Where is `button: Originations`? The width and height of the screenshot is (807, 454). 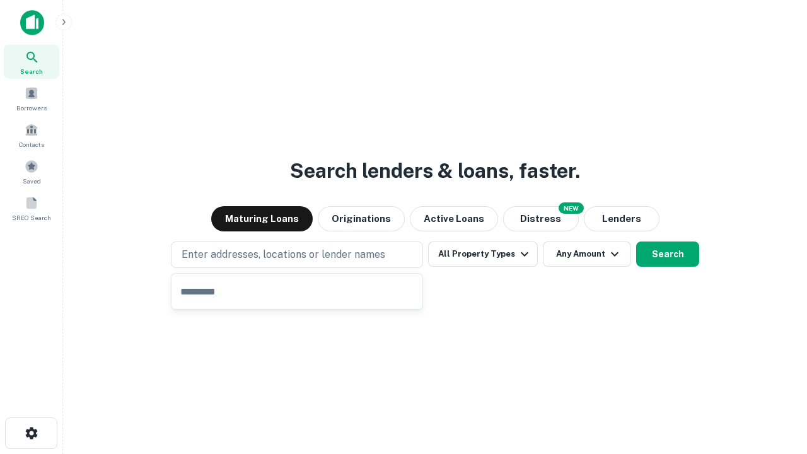 button: Originations is located at coordinates (361, 219).